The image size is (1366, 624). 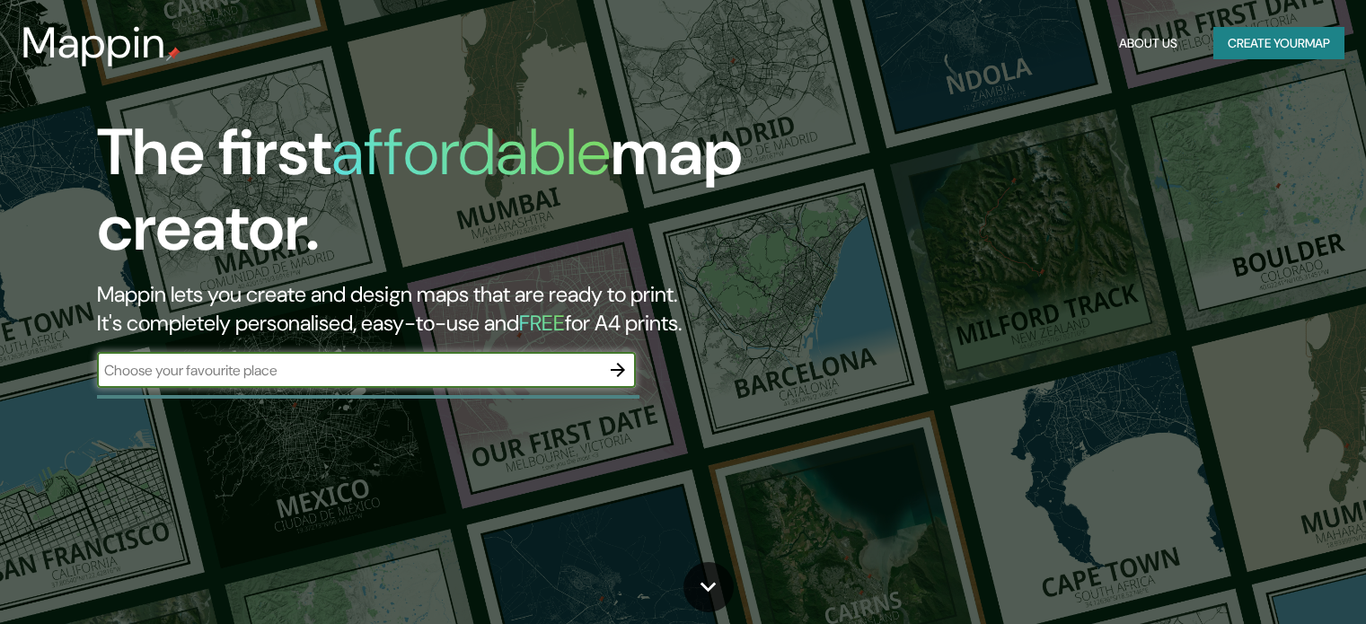 I want to click on button: About Us, so click(x=1148, y=43).